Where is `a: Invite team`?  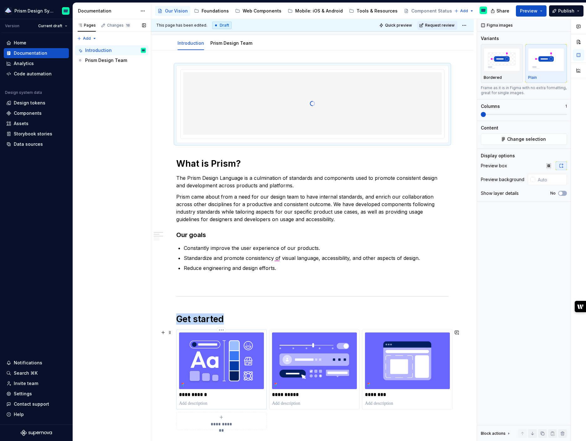
a: Invite team is located at coordinates (36, 384).